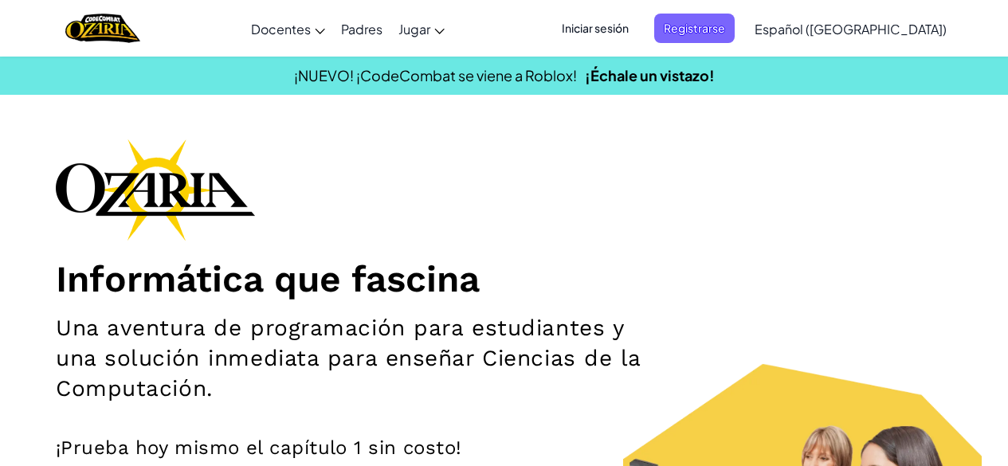 The image size is (1008, 466). Describe the element at coordinates (503, 448) in the screenshot. I see `p: ¡Prueba hoy mismo el capítulo 1 sin costo!` at that location.